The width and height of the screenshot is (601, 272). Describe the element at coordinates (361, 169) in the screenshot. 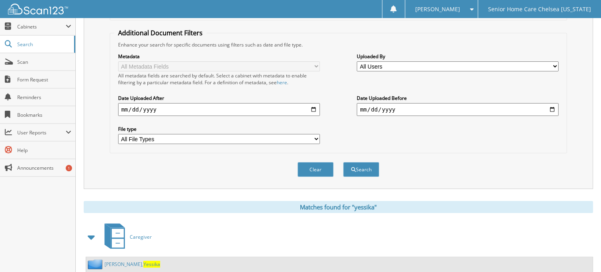

I see `button: Search` at that location.